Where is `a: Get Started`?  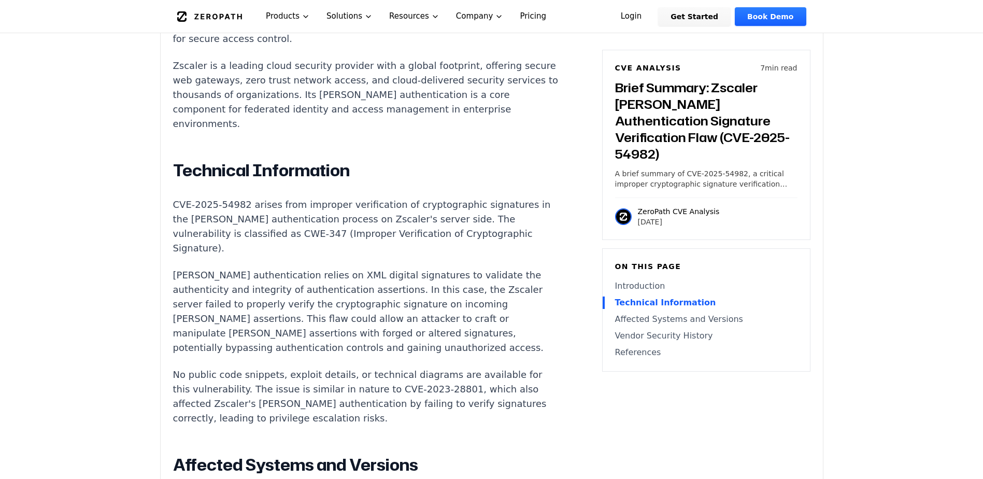 a: Get Started is located at coordinates (694, 17).